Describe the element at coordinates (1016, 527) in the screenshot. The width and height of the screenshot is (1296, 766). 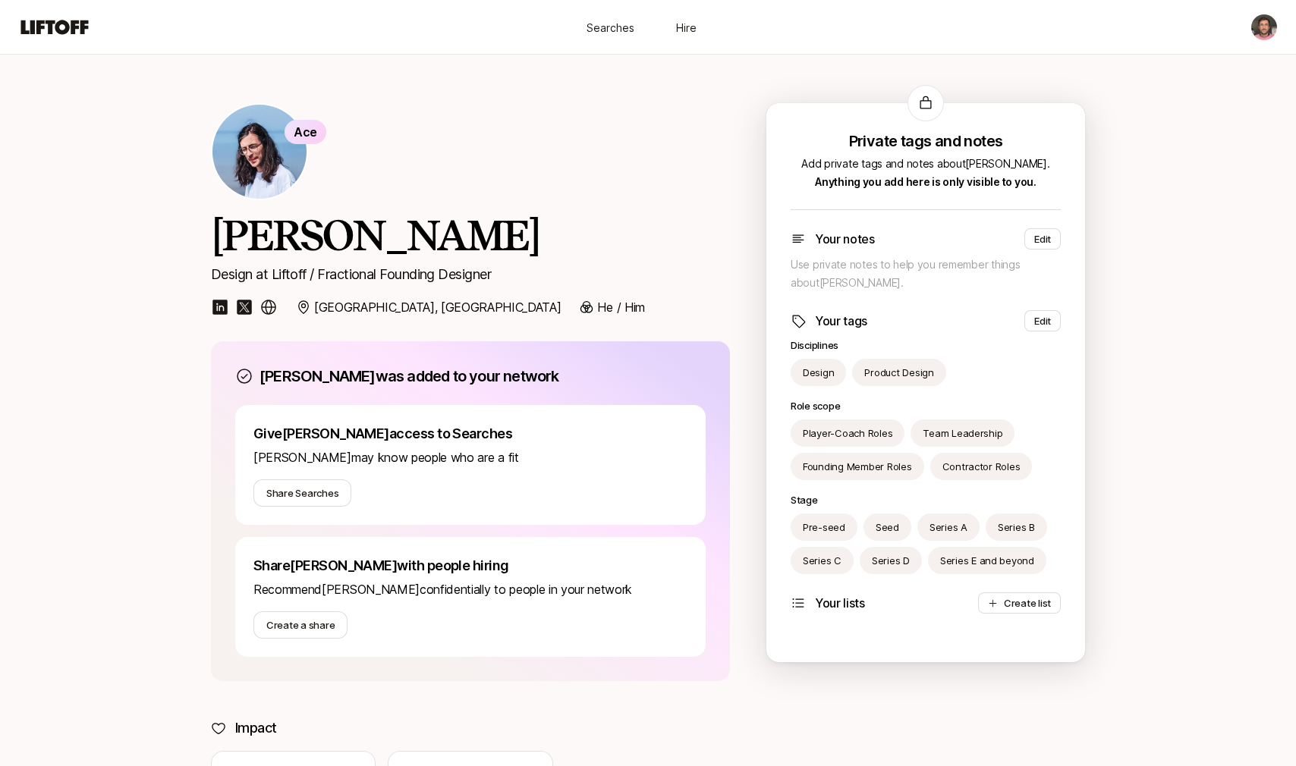
I see `div: Series B` at that location.